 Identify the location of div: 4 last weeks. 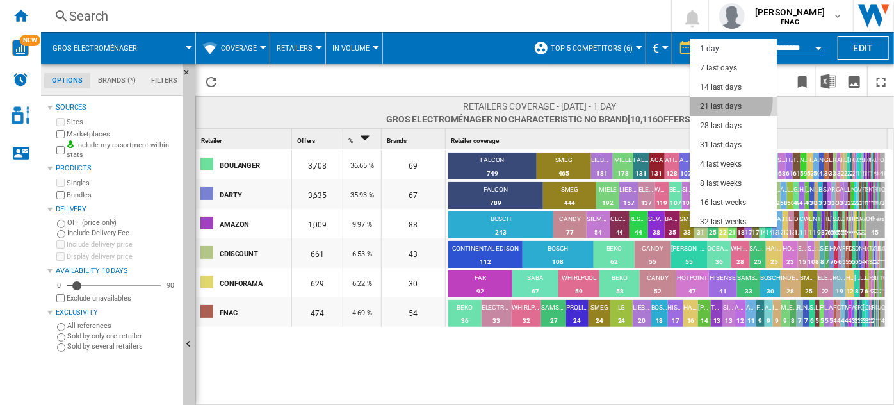
(720, 164).